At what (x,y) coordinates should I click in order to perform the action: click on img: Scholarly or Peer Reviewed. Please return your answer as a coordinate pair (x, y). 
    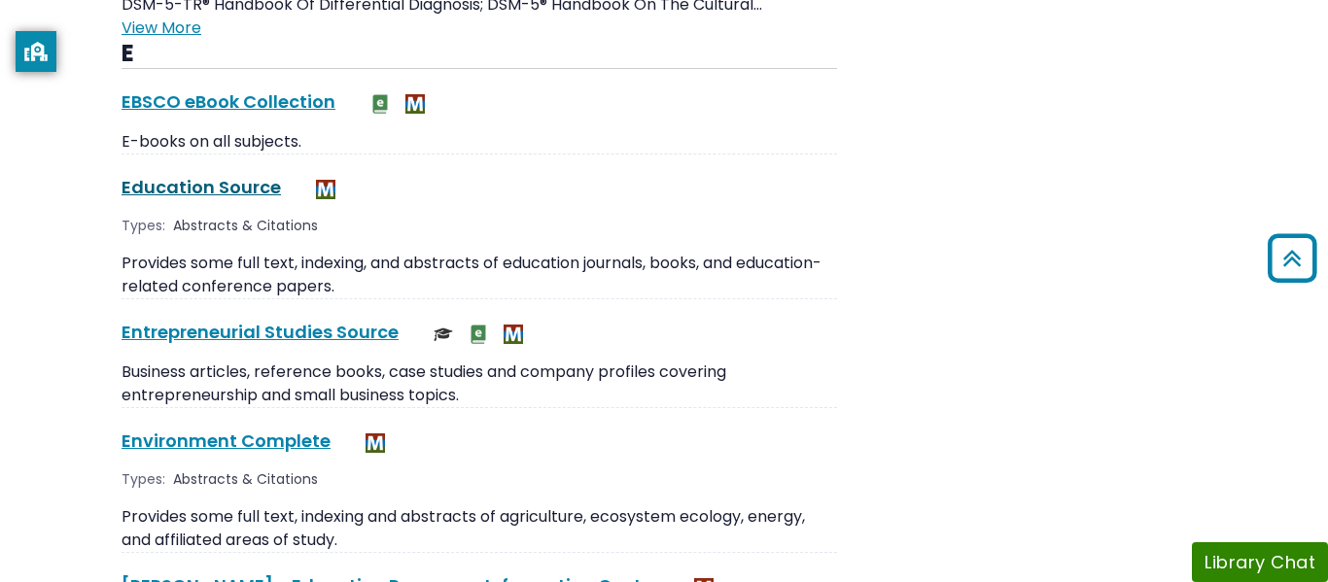
    Looking at the image, I should click on (443, 335).